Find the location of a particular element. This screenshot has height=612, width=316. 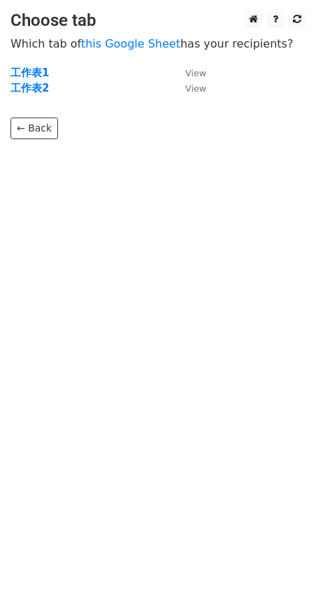

h3: Choose tab is located at coordinates (158, 20).